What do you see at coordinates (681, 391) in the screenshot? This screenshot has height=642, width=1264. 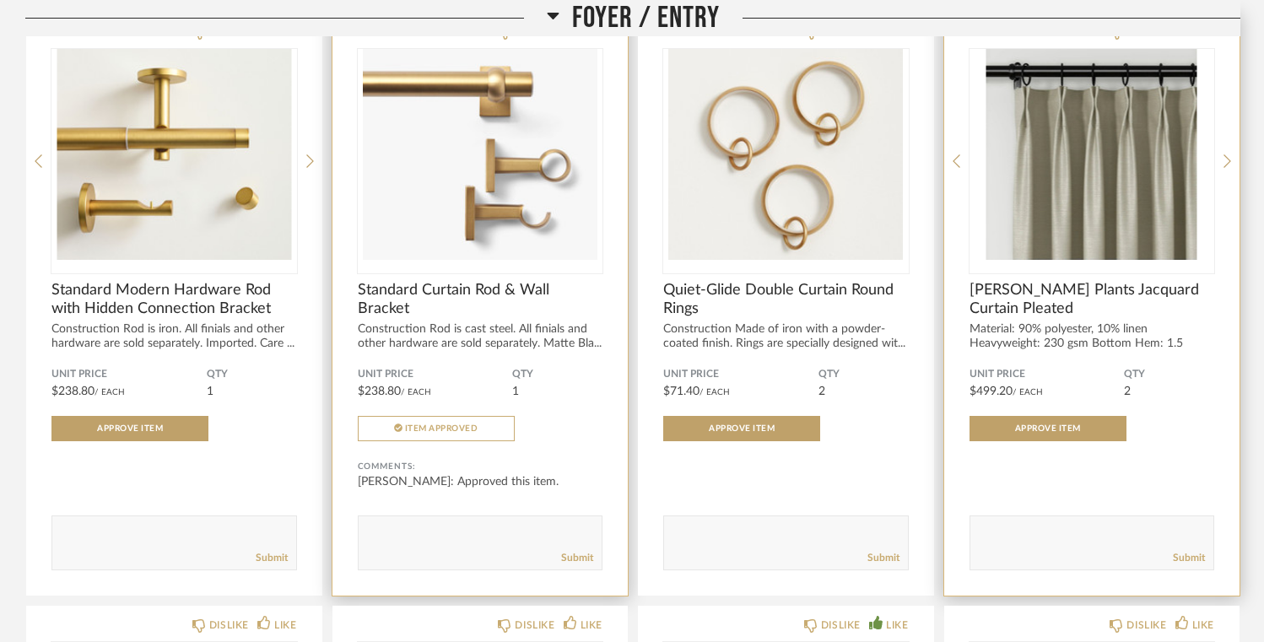 I see `span: $71.40` at bounding box center [681, 391].